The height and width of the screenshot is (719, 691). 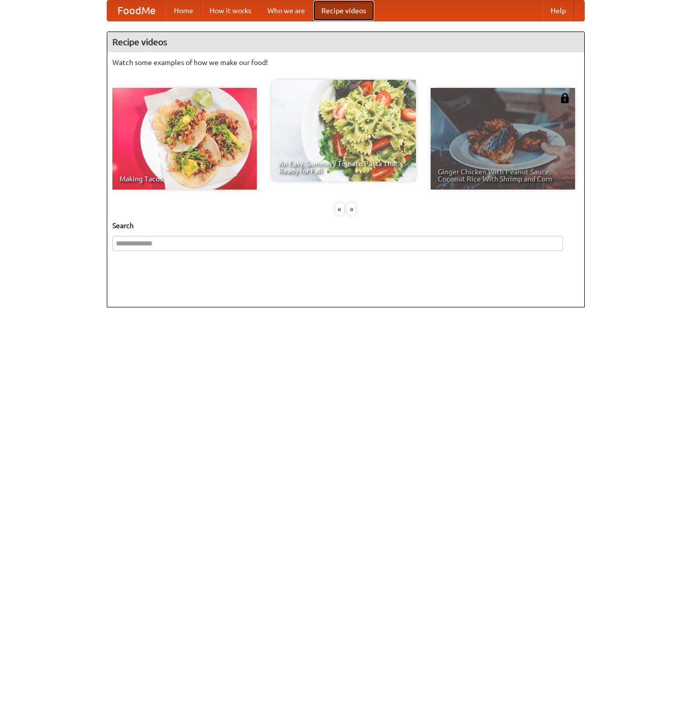 What do you see at coordinates (346, 63) in the screenshot?
I see `p: Watch some examples of how we make our food!` at bounding box center [346, 63].